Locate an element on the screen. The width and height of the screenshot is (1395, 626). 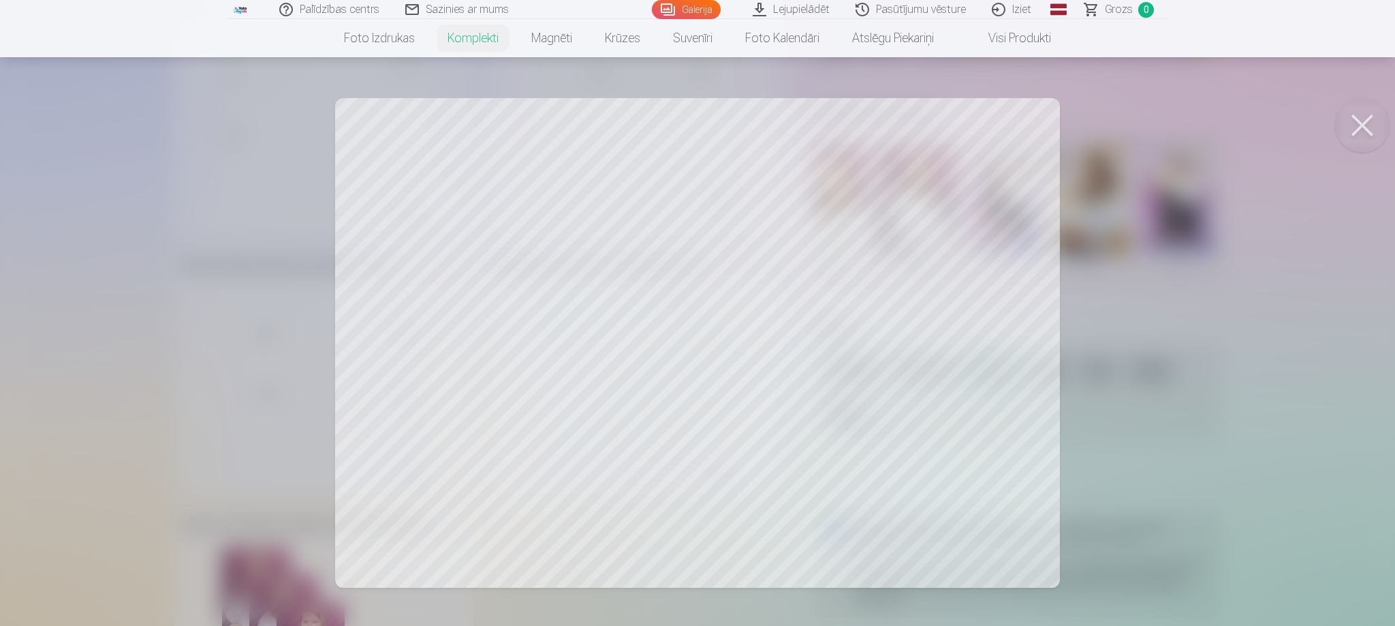
span: Grozs is located at coordinates (1118, 10).